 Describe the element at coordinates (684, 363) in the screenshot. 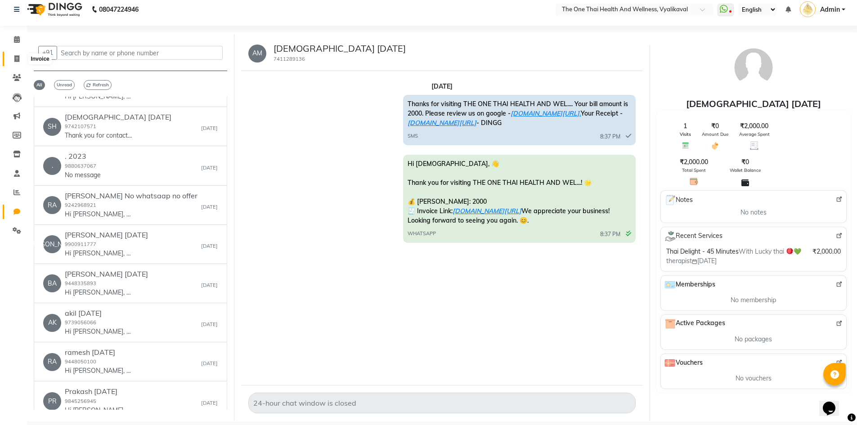

I see `span: Vouchers` at that location.